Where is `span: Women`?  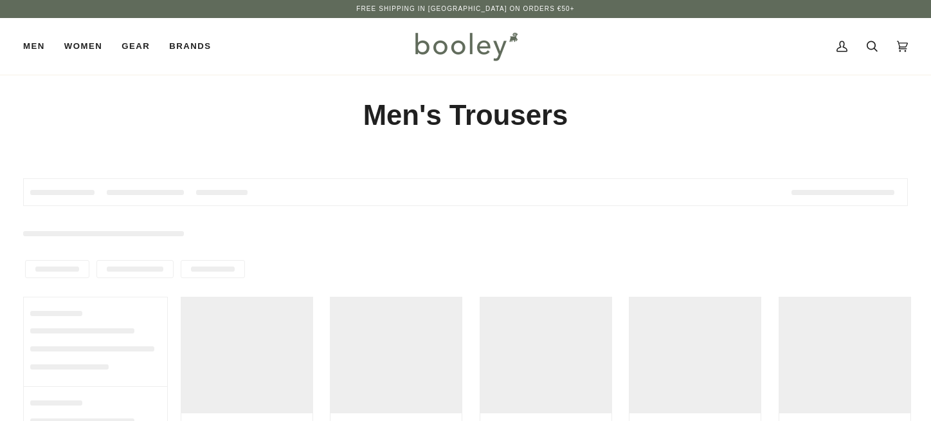 span: Women is located at coordinates (83, 46).